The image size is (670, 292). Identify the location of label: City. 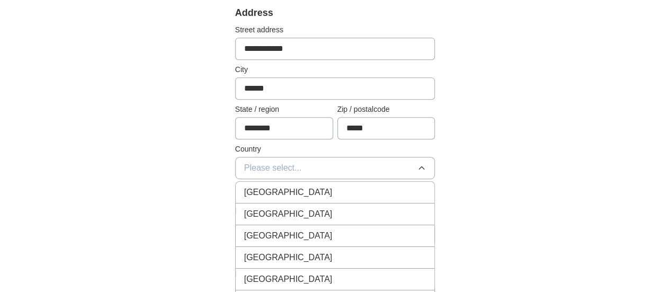
(335, 69).